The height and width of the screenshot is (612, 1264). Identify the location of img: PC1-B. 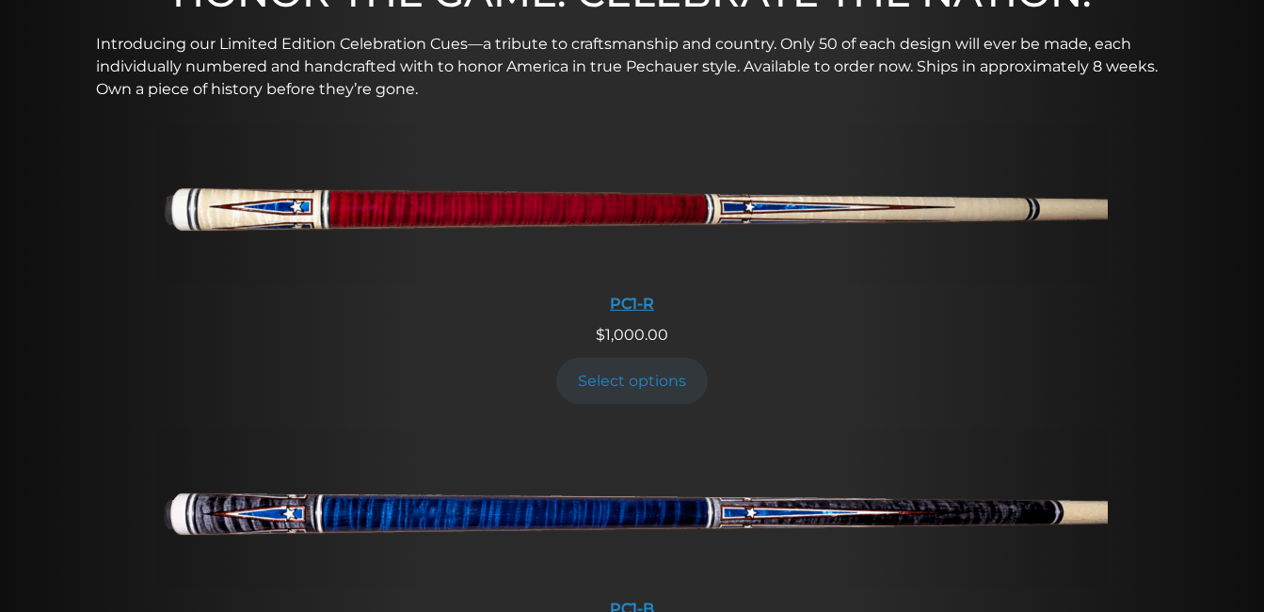
(633, 509).